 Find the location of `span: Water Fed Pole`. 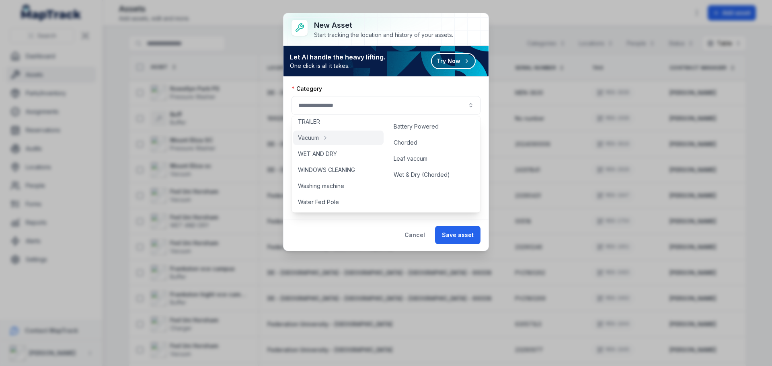

span: Water Fed Pole is located at coordinates (318, 202).